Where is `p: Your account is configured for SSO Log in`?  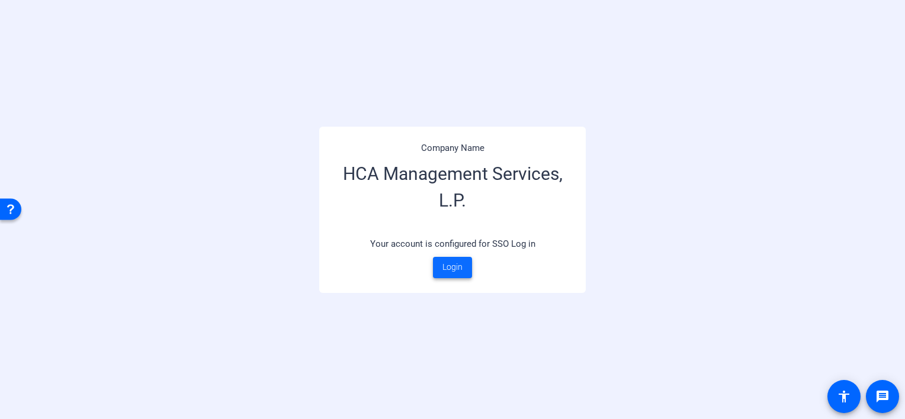 p: Your account is configured for SSO Log in is located at coordinates (452, 244).